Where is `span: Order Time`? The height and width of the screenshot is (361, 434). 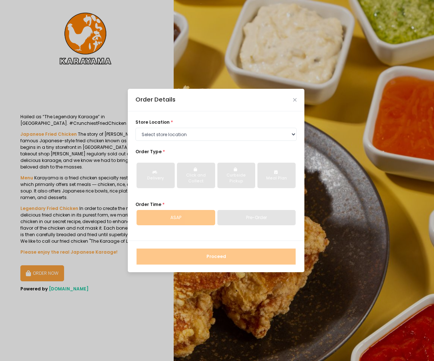
span: Order Time is located at coordinates (148, 204).